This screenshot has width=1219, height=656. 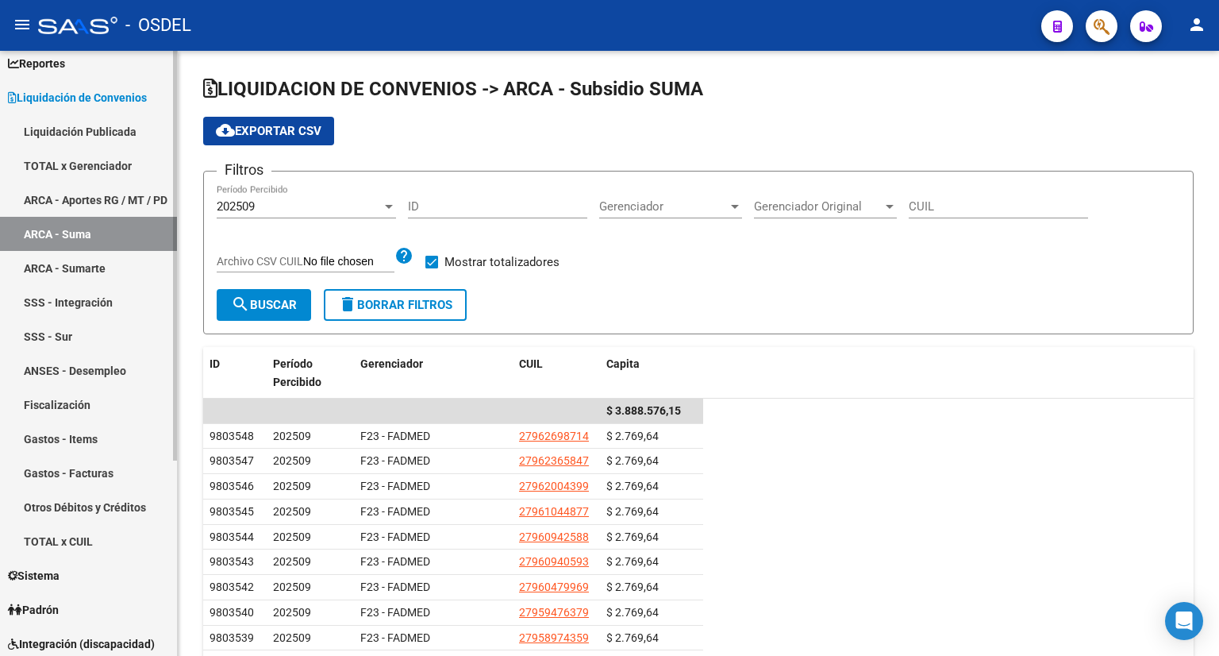 I want to click on button: Exportar CSV, so click(x=268, y=131).